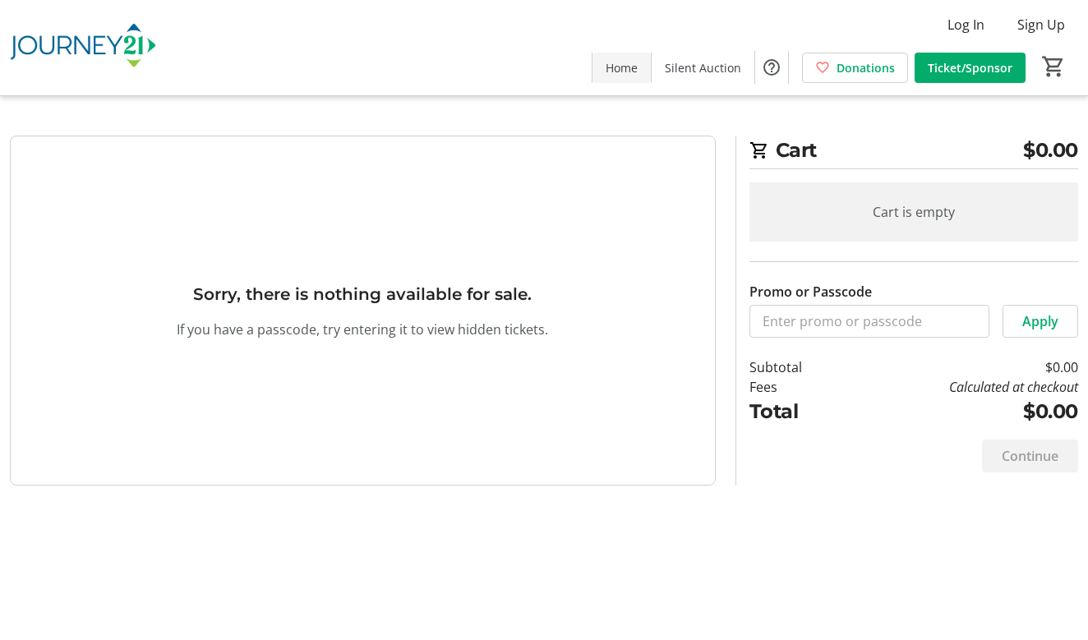 Image resolution: width=1088 pixels, height=640 pixels. What do you see at coordinates (965, 25) in the screenshot?
I see `button: Log In` at bounding box center [965, 25].